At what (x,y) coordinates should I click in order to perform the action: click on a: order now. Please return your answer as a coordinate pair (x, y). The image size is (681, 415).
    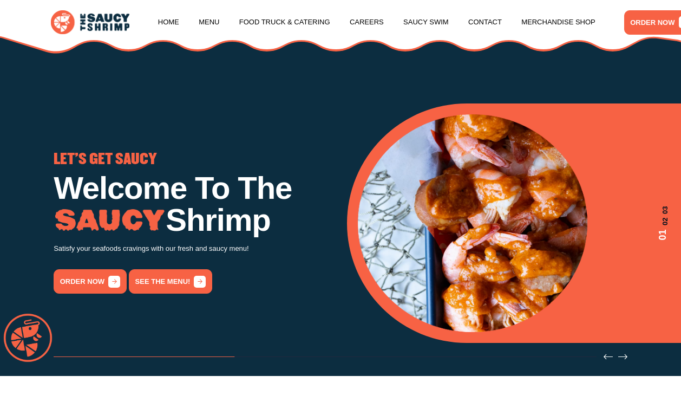
    Looking at the image, I should click on (90, 281).